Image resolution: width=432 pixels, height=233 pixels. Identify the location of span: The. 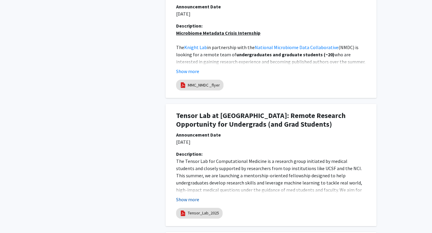
(180, 47).